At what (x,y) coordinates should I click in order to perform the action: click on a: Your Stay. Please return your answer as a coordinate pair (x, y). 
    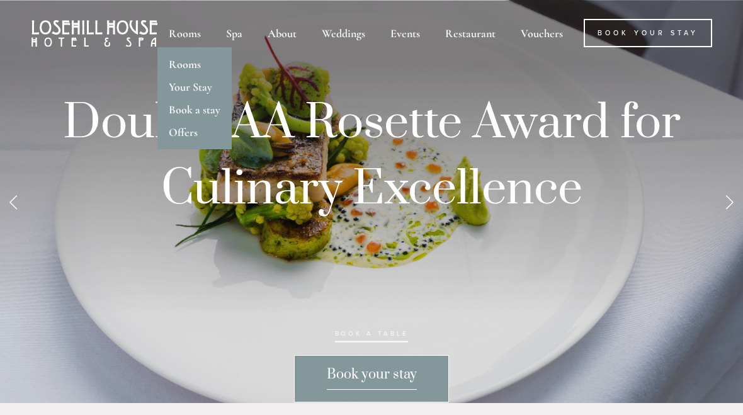
    Looking at the image, I should click on (190, 87).